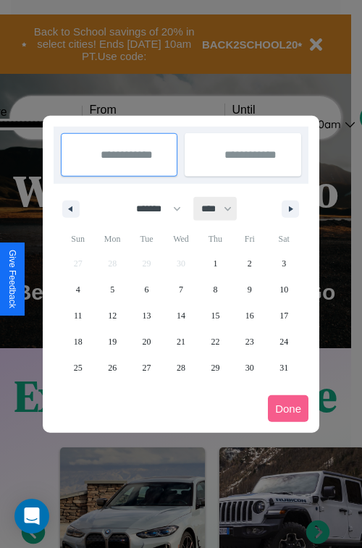 The image size is (362, 548). What do you see at coordinates (215, 342) in the screenshot?
I see `button: 22` at bounding box center [215, 342].